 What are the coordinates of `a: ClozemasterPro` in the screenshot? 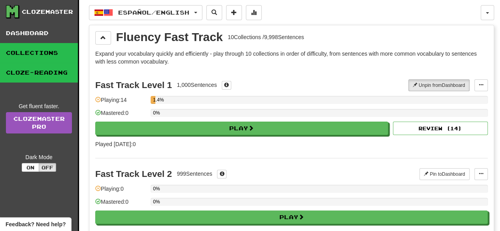 It's located at (39, 123).